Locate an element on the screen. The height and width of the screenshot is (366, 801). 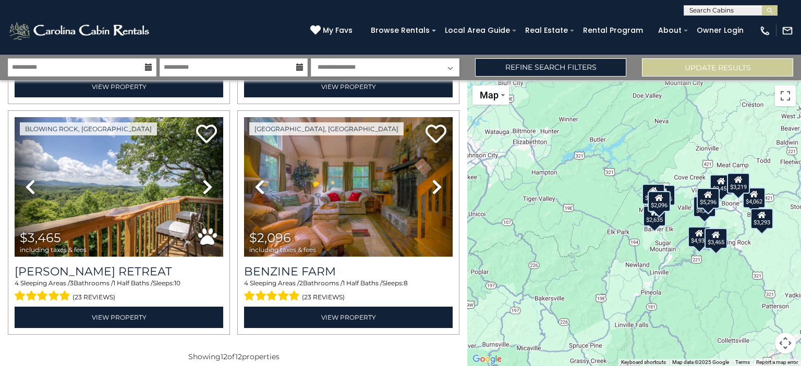
span: 2 is located at coordinates (301, 283).